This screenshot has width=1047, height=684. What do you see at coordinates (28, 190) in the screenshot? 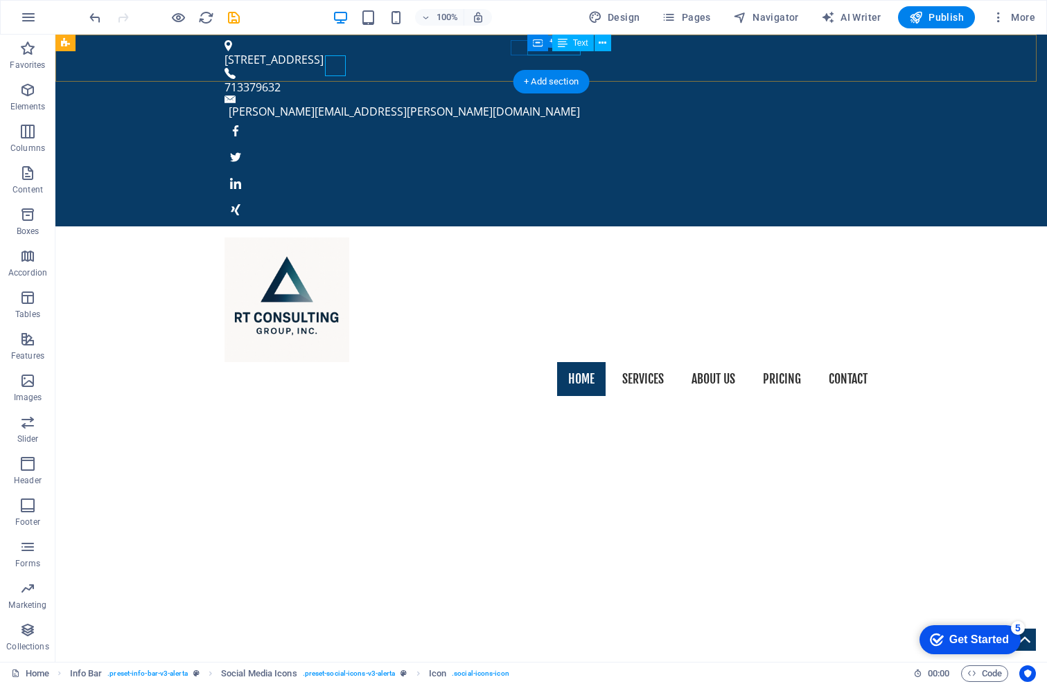
I see `p: Content` at bounding box center [28, 190].